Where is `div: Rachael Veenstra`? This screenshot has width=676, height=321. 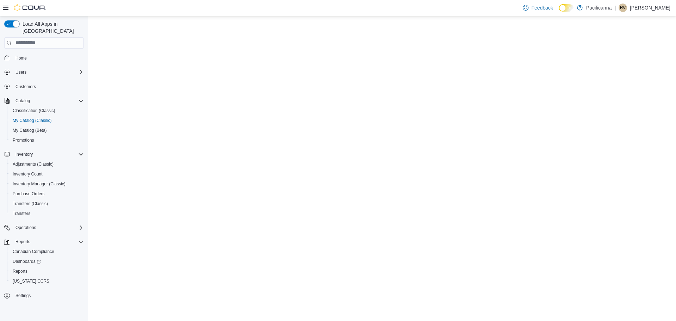
div: Rachael Veenstra is located at coordinates (623, 8).